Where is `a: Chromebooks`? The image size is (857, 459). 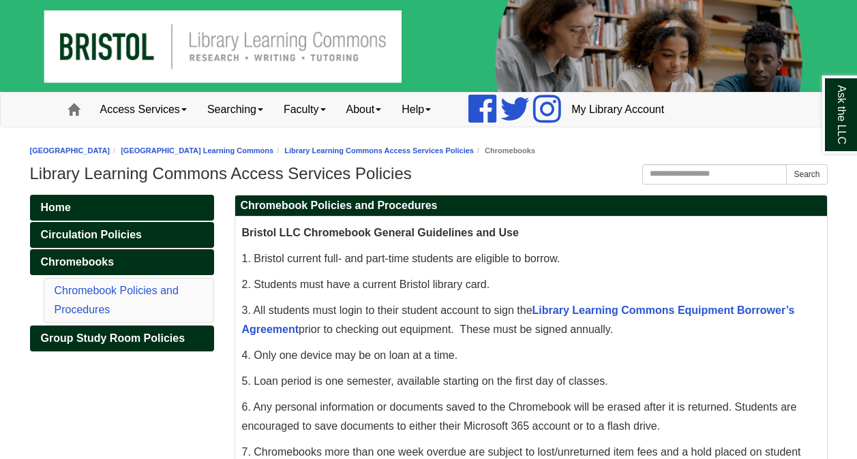 a: Chromebooks is located at coordinates (122, 262).